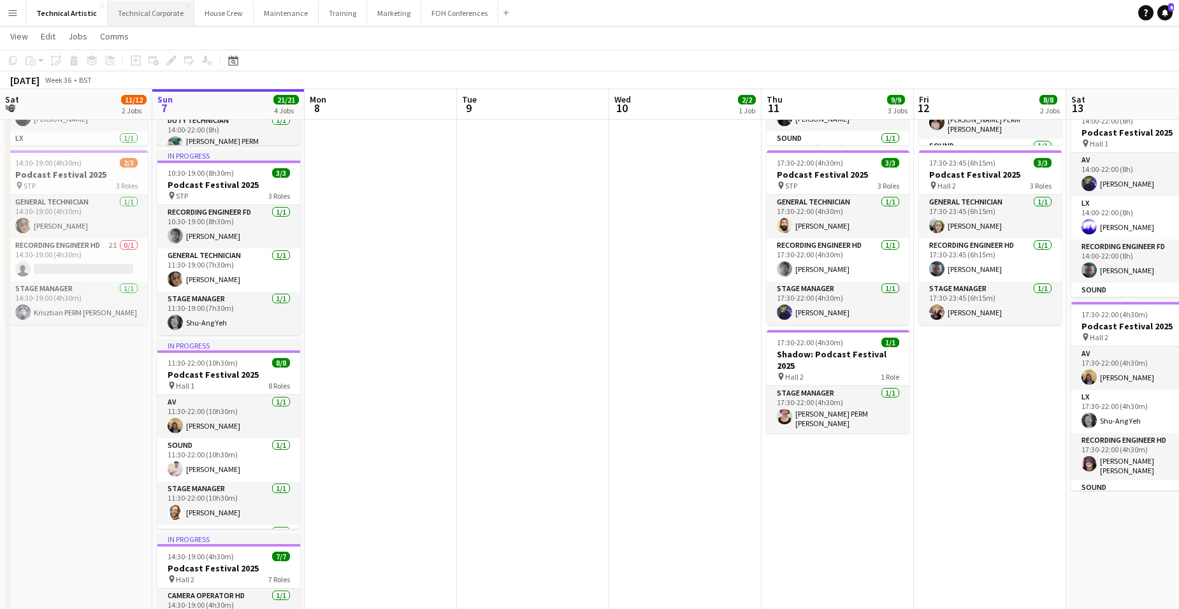  Describe the element at coordinates (286, 99) in the screenshot. I see `span: 21/21` at that location.